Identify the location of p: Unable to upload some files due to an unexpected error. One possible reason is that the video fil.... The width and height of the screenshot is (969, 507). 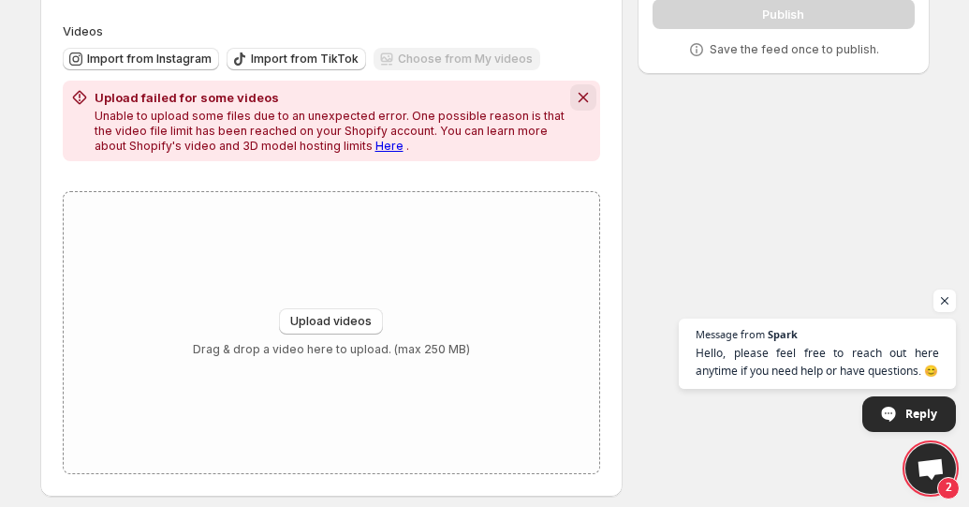
(331, 131).